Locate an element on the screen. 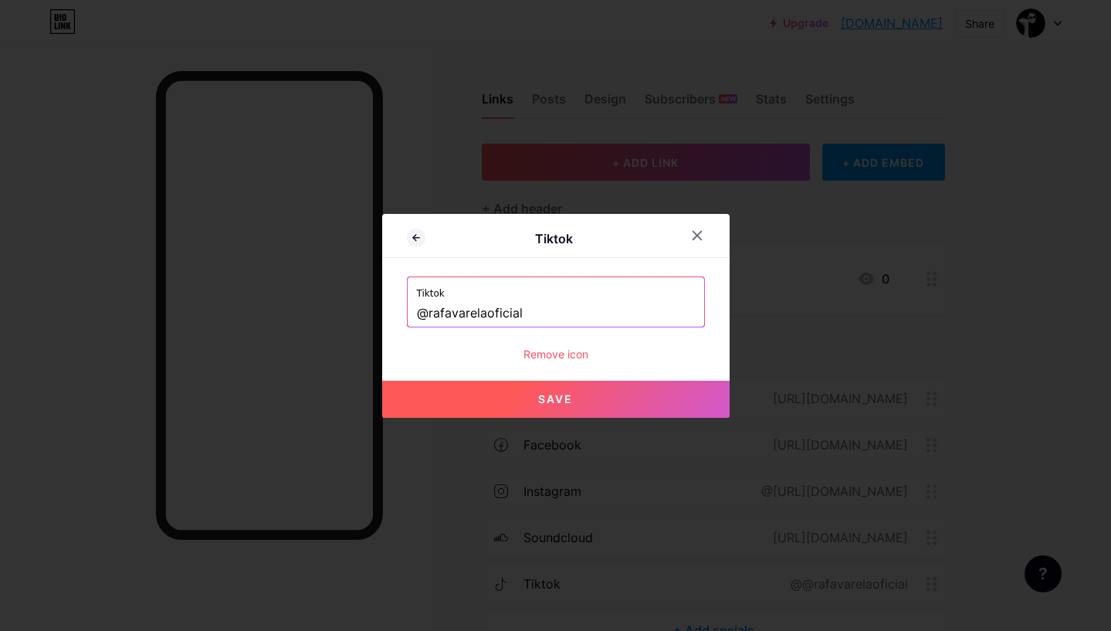  input: TikTok username is located at coordinates (556, 314).